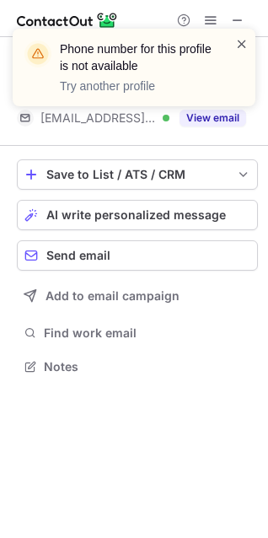  What do you see at coordinates (137, 296) in the screenshot?
I see `button: Add to email campaign` at bounding box center [137, 296].